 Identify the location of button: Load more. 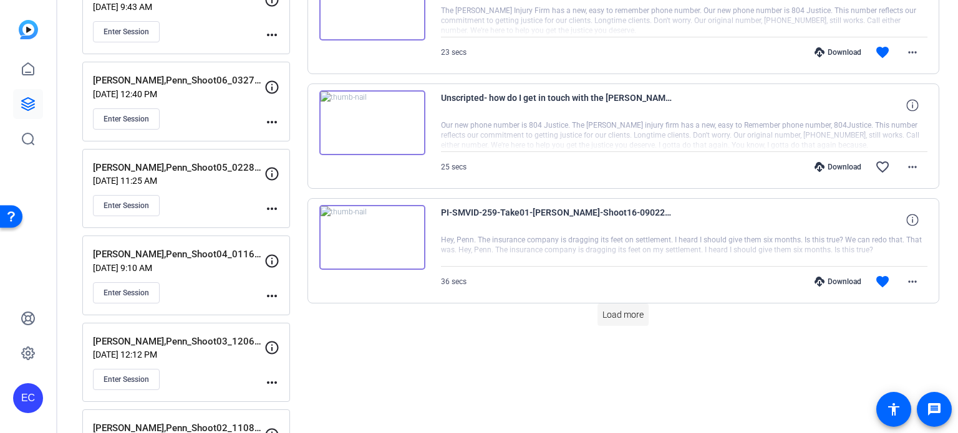
(623, 315).